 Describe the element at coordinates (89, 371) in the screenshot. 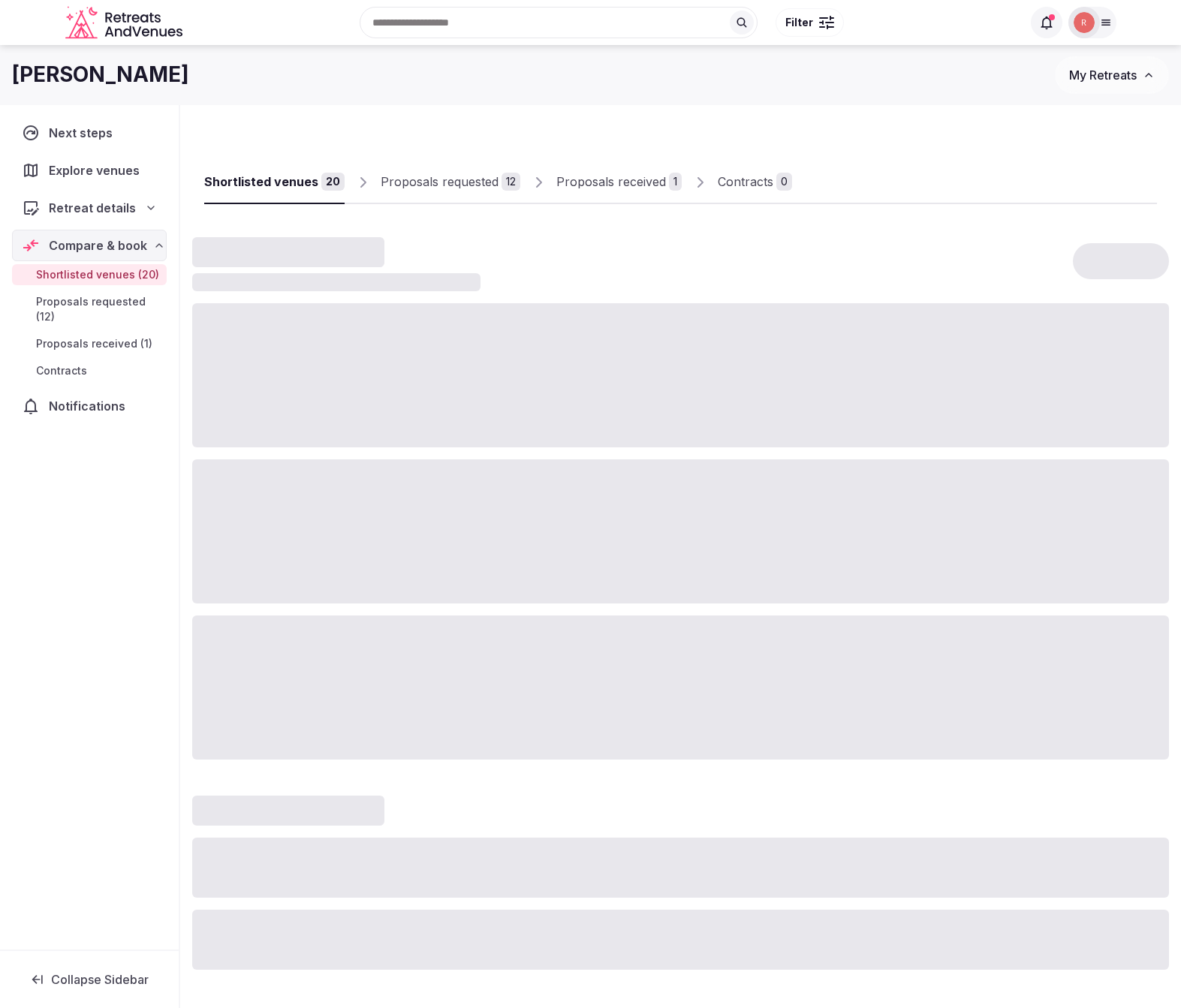

I see `a: Contracts` at that location.